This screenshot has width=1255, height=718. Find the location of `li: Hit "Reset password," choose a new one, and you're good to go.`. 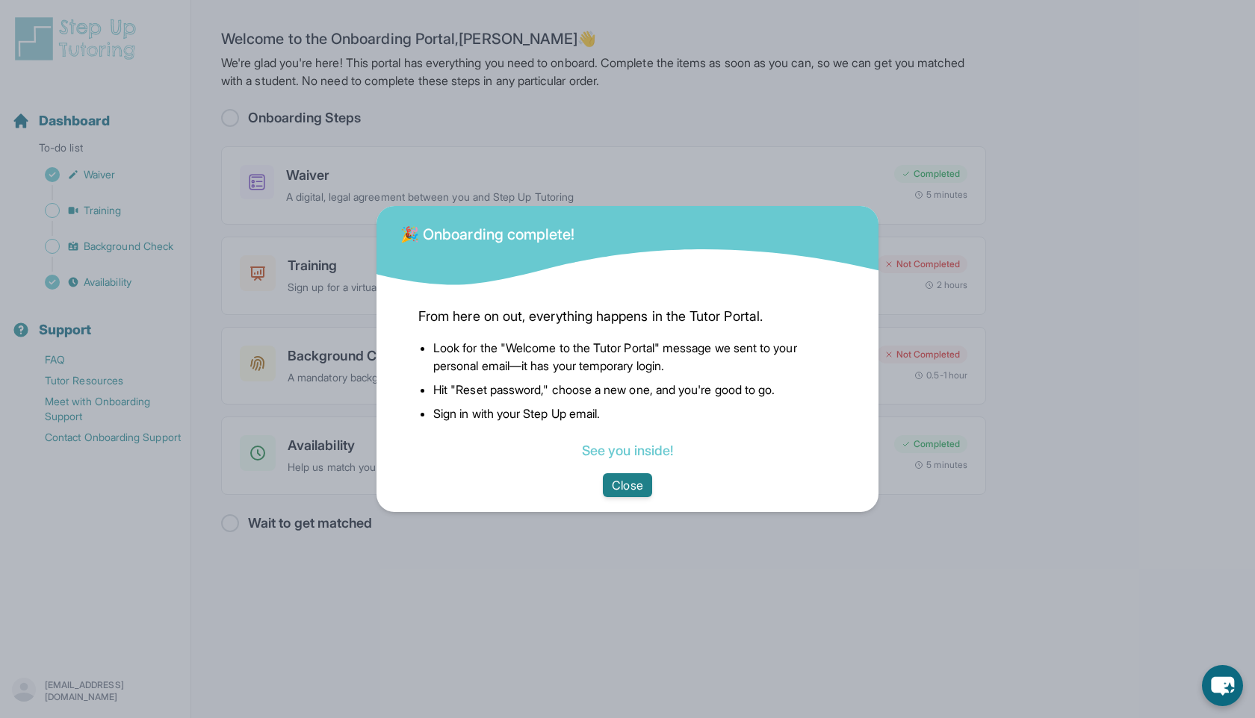

li: Hit "Reset password," choose a new one, and you're good to go. is located at coordinates (635, 390).